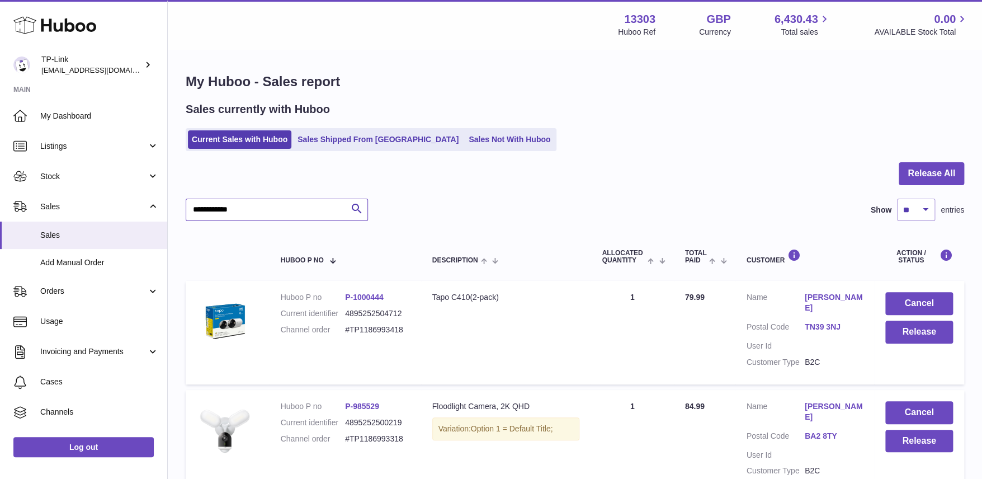  I want to click on span: Invoicing and Payments, so click(93, 351).